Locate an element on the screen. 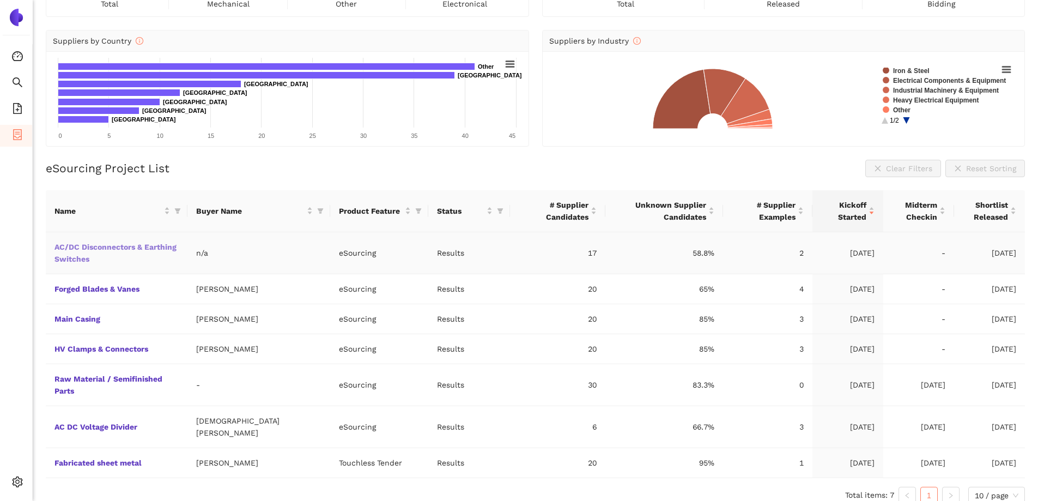 The image size is (1038, 501). text: 45 is located at coordinates (512, 136).